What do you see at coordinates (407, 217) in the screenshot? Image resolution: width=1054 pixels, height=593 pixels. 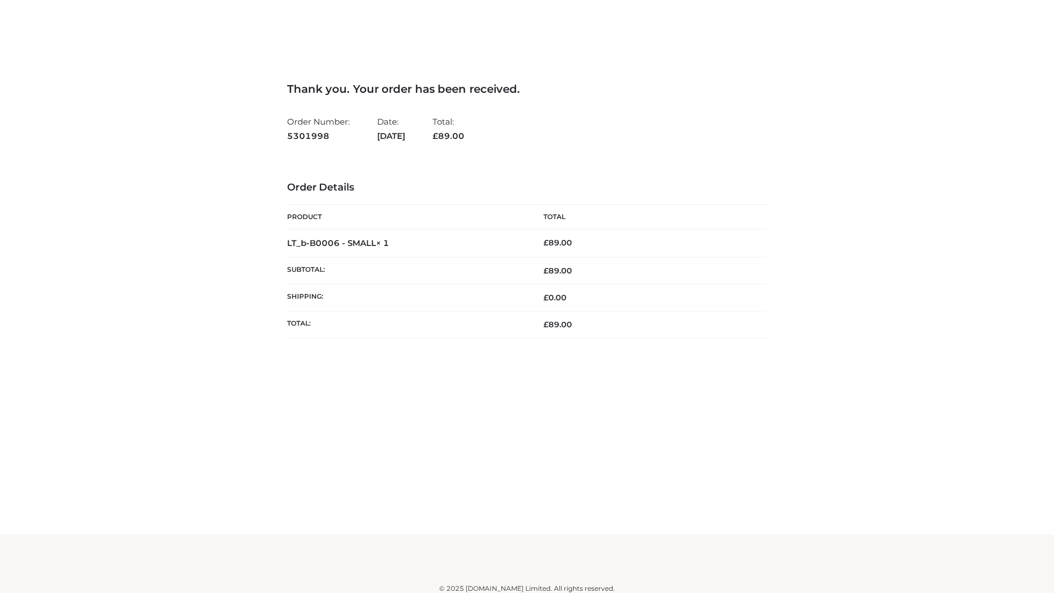 I see `th: Product` at bounding box center [407, 217].